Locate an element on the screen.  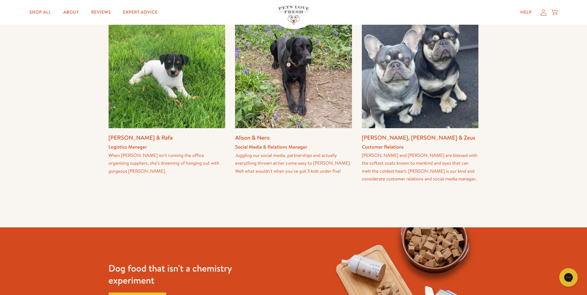
a: Reviews is located at coordinates (101, 12).